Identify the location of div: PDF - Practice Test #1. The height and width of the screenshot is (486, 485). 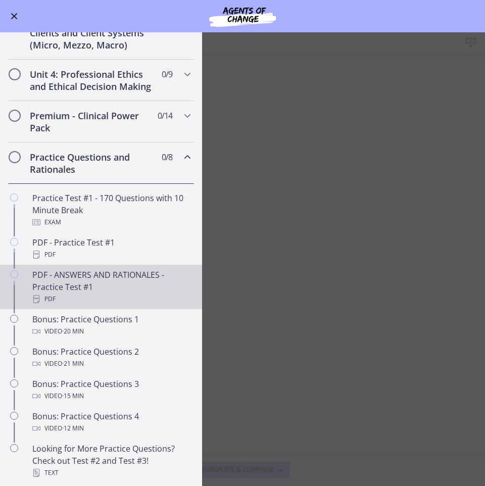
(111, 249).